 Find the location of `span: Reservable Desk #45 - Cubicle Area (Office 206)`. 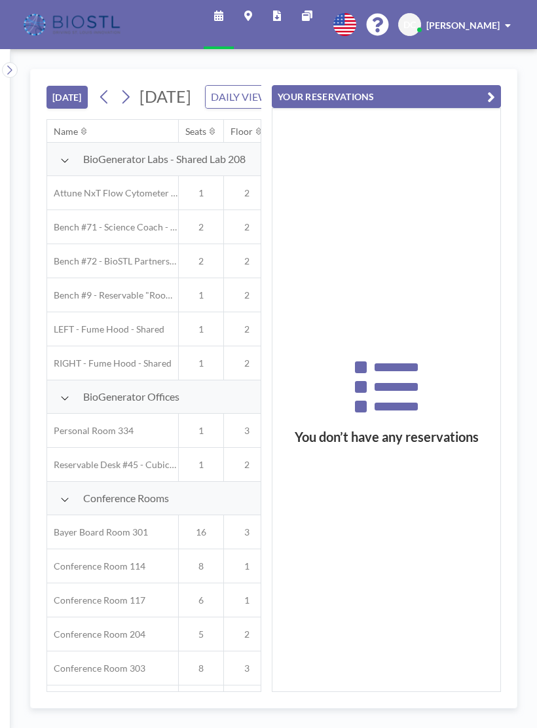

span: Reservable Desk #45 - Cubicle Area (Office 206) is located at coordinates (113, 465).